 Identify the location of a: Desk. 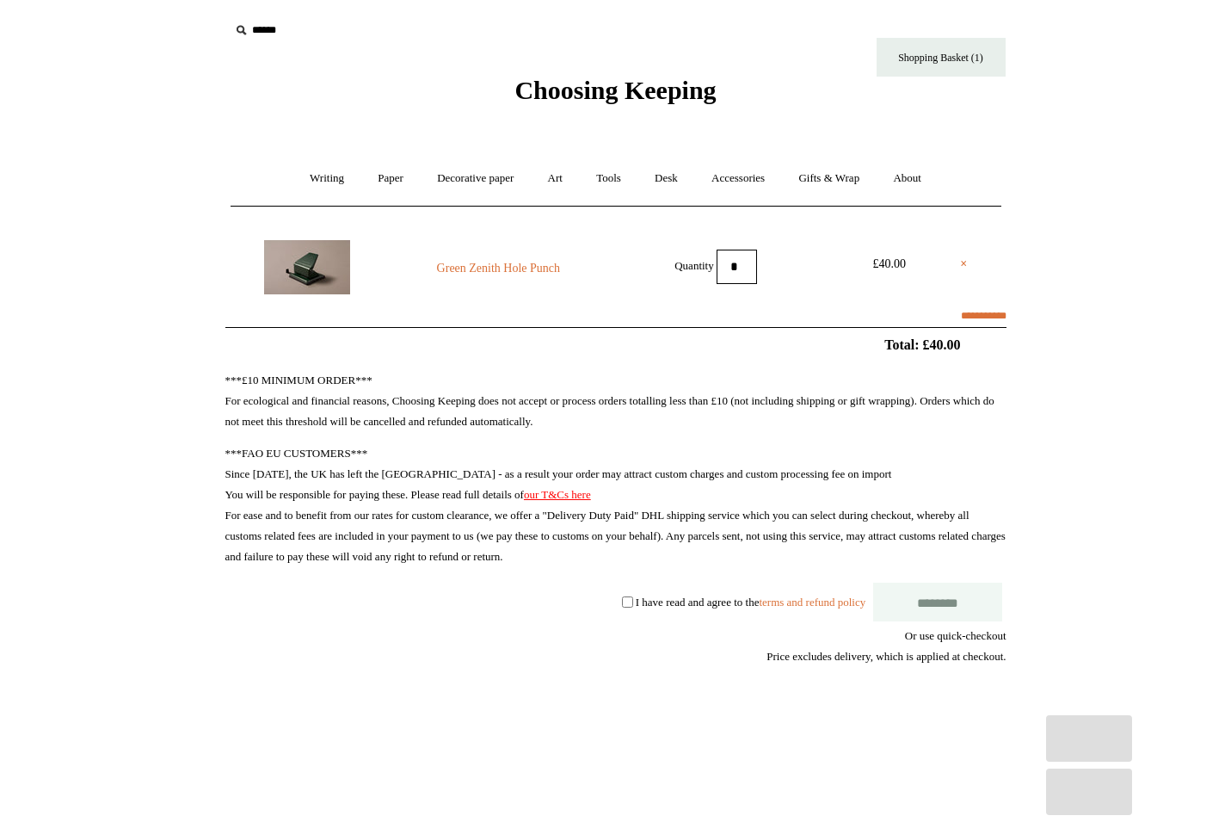
(666, 178).